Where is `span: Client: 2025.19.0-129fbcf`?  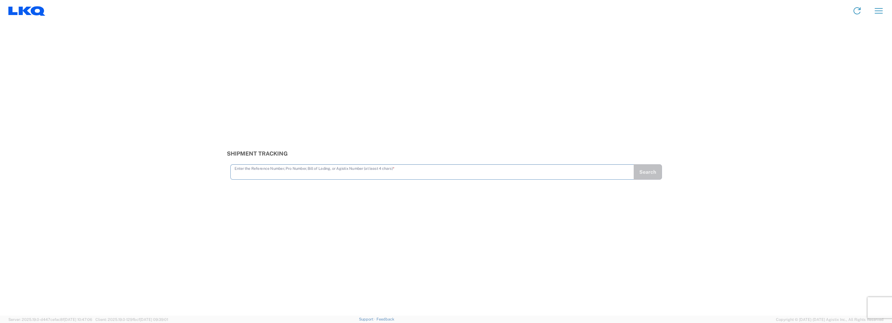
span: Client: 2025.19.0-129fbcf is located at coordinates (132, 320).